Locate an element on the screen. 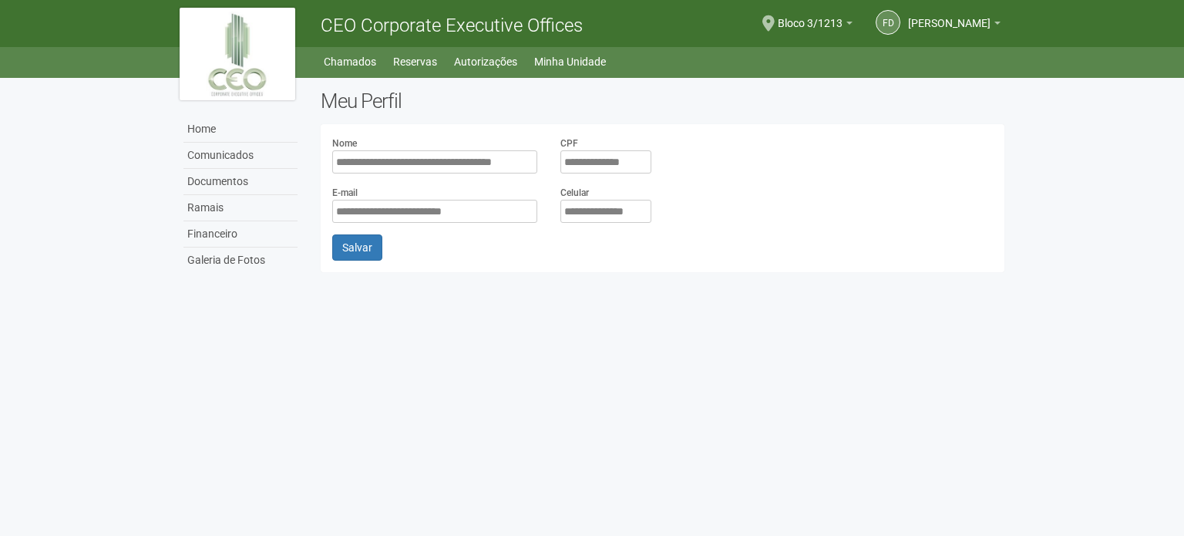 This screenshot has height=536, width=1184. label: Celular is located at coordinates (574, 193).